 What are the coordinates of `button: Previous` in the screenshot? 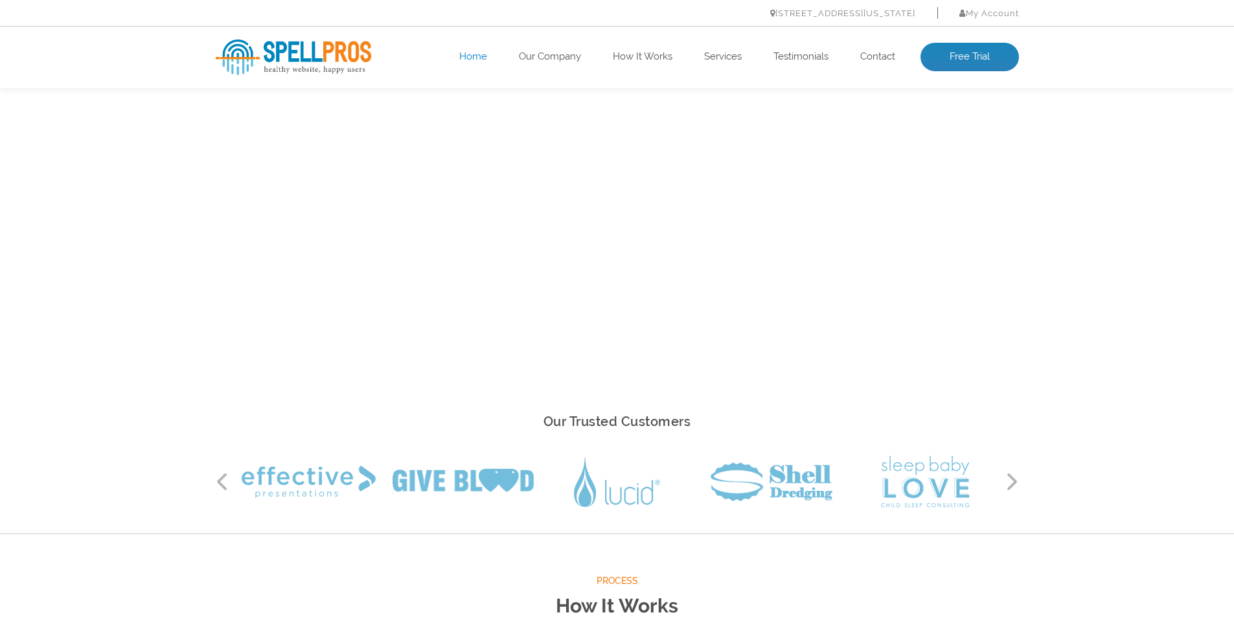 It's located at (222, 482).